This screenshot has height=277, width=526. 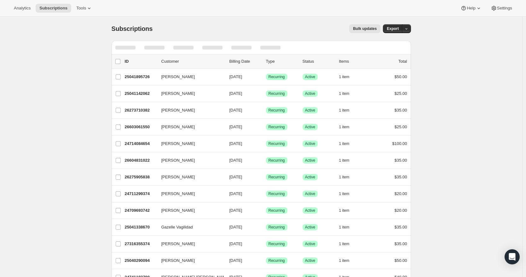 I want to click on p: 26604831022, so click(x=141, y=160).